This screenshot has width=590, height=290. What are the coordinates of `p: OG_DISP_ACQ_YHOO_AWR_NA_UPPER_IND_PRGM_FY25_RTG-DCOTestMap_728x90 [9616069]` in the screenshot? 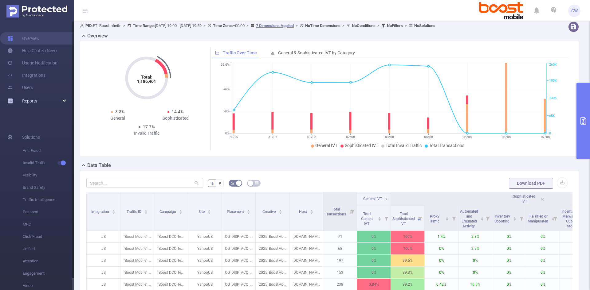 It's located at (238, 237).